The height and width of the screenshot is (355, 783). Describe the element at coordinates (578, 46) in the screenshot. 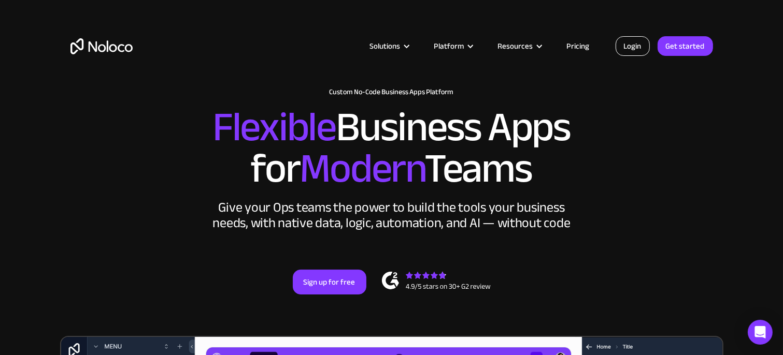

I see `a: Pricing` at that location.